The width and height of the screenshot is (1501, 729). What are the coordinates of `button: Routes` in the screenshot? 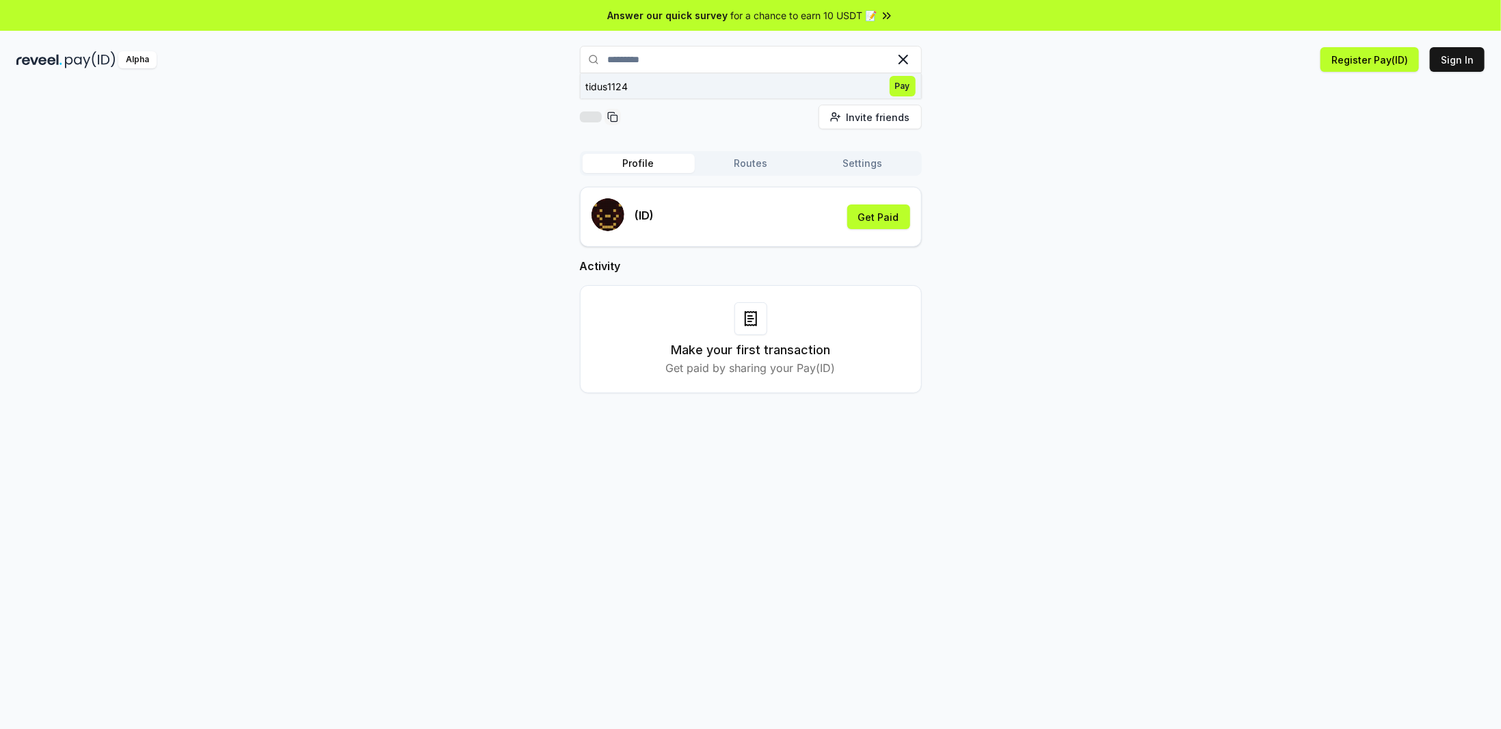 It's located at (751, 163).